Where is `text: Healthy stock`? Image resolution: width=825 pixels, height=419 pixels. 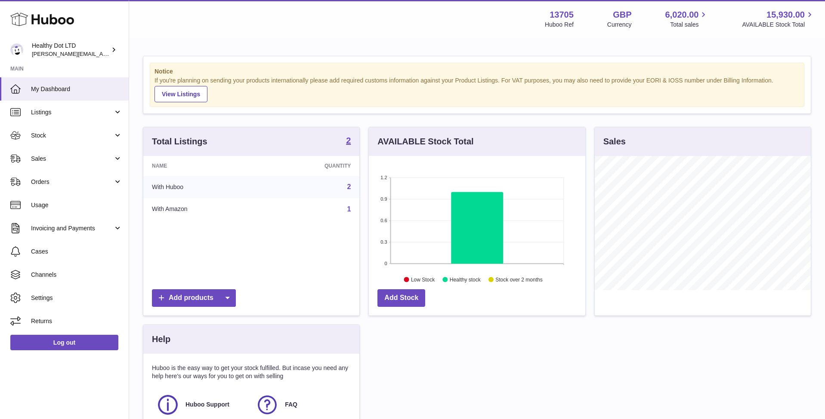
text: Healthy stock is located at coordinates (465, 280).